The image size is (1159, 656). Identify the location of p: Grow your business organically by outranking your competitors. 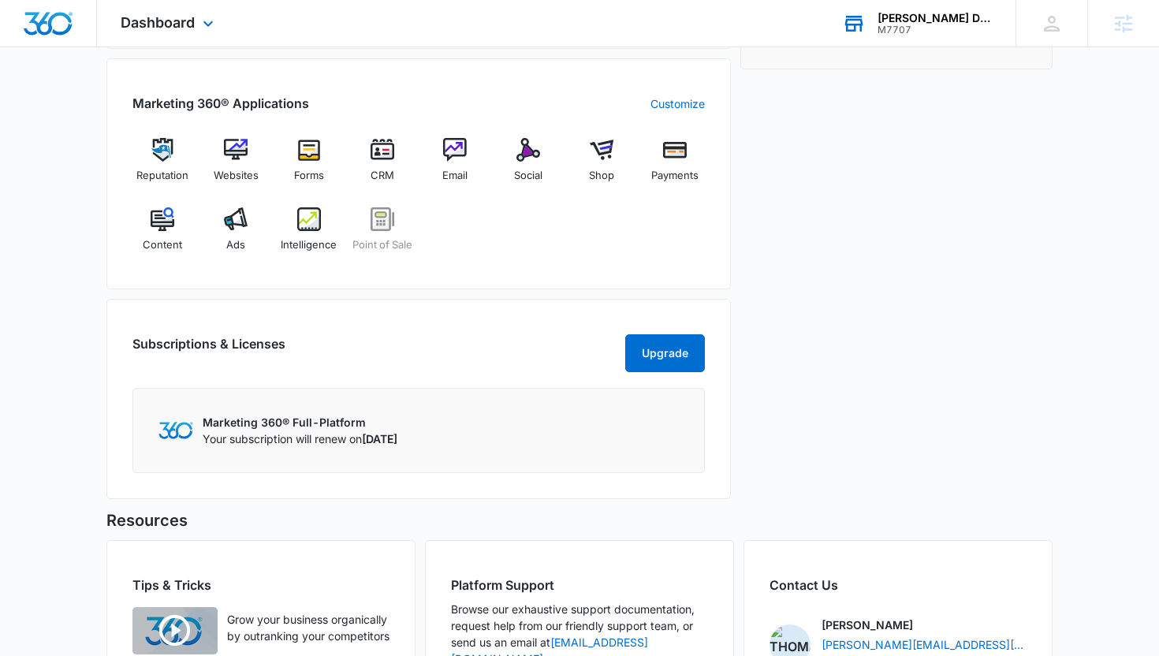
(308, 628).